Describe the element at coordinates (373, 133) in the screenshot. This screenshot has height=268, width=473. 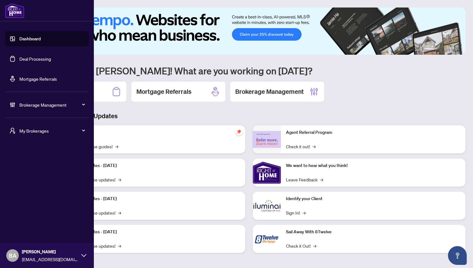
I see `p: Agent Referral Program` at that location.